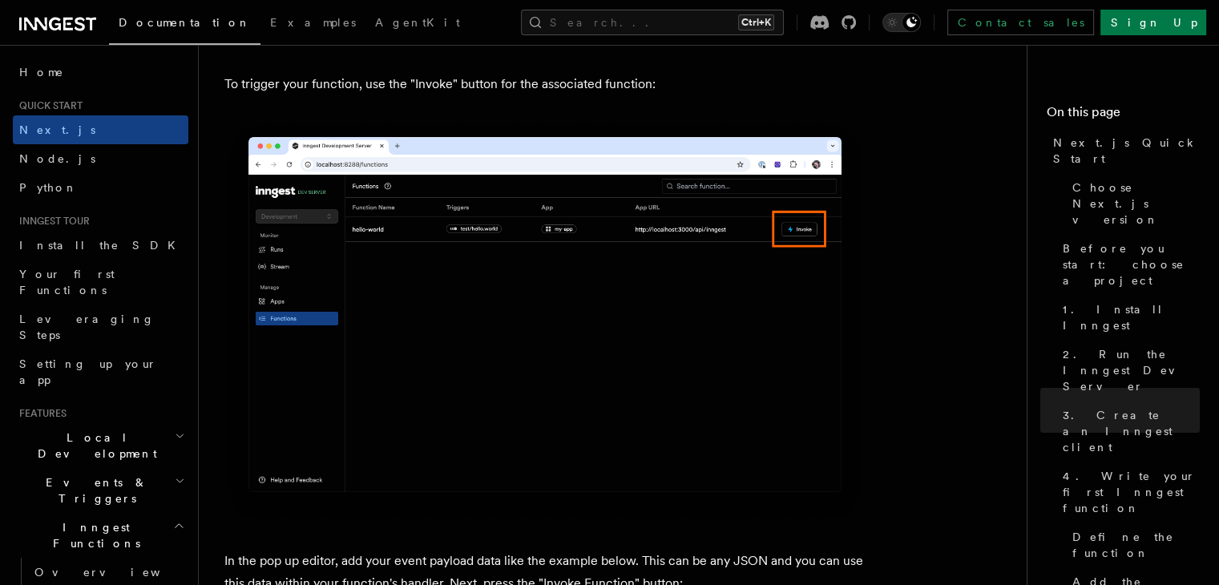  Describe the element at coordinates (1123, 115) in the screenshot. I see `h4: On this page` at that location.